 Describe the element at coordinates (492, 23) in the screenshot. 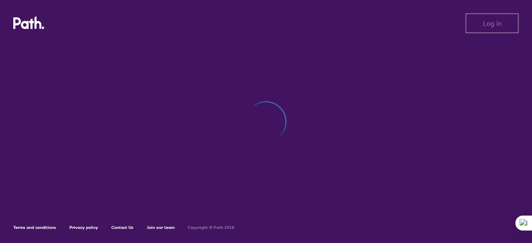

I see `span: Log in` at that location.